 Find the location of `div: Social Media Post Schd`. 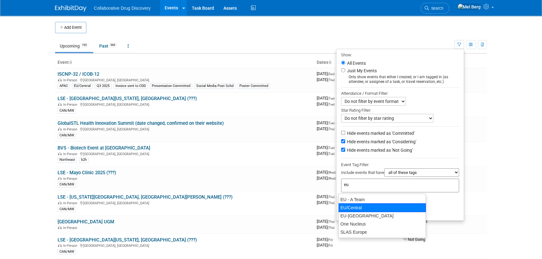

div: Social Media Post Schd is located at coordinates (215, 86).